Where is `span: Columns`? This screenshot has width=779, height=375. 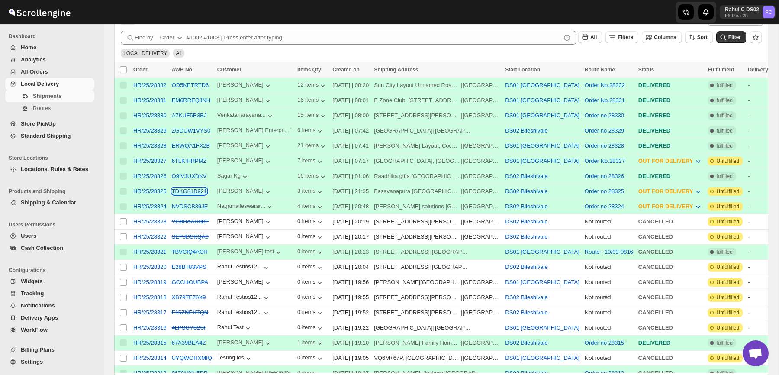 span: Columns is located at coordinates (665, 37).